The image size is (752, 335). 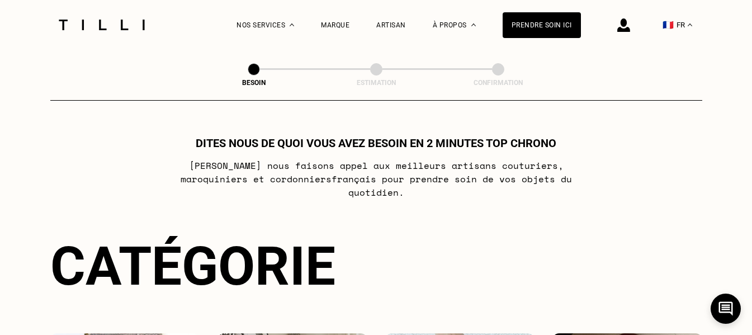 I want to click on img: Menu déroulant, so click(x=292, y=25).